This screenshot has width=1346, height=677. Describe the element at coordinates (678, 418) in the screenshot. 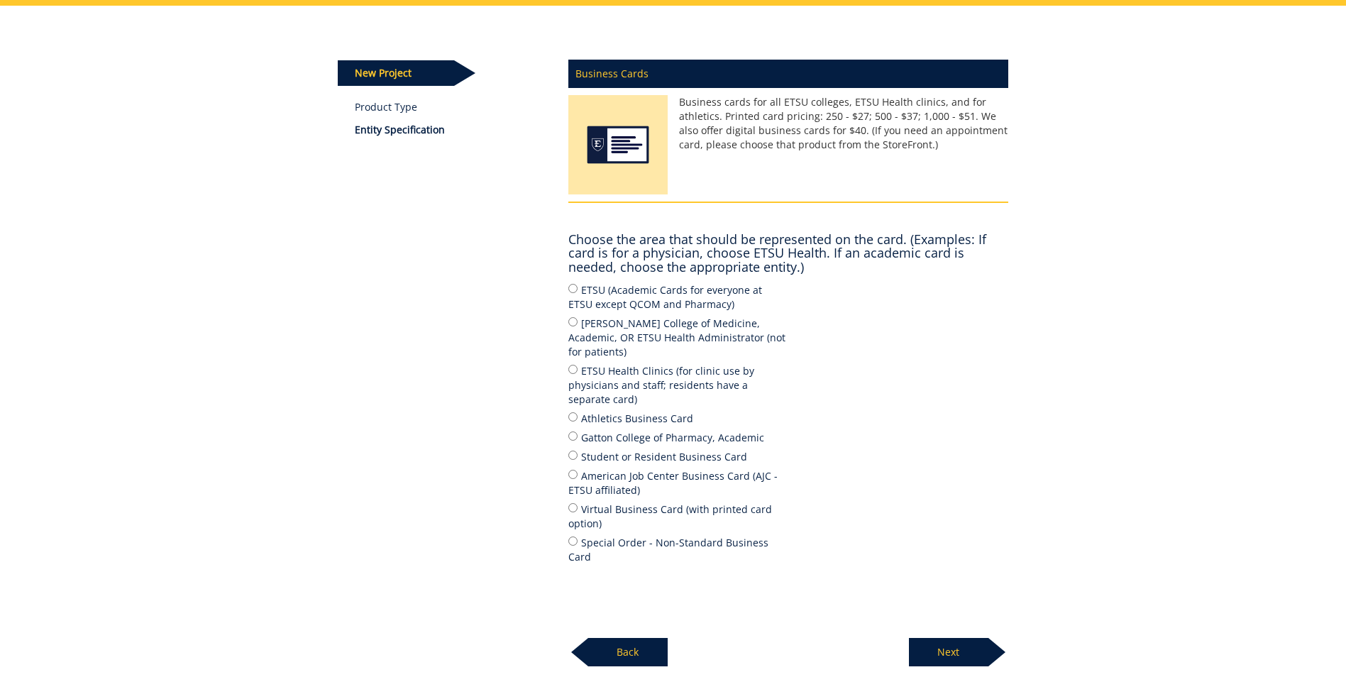

I see `label: Athletics Business Card` at that location.